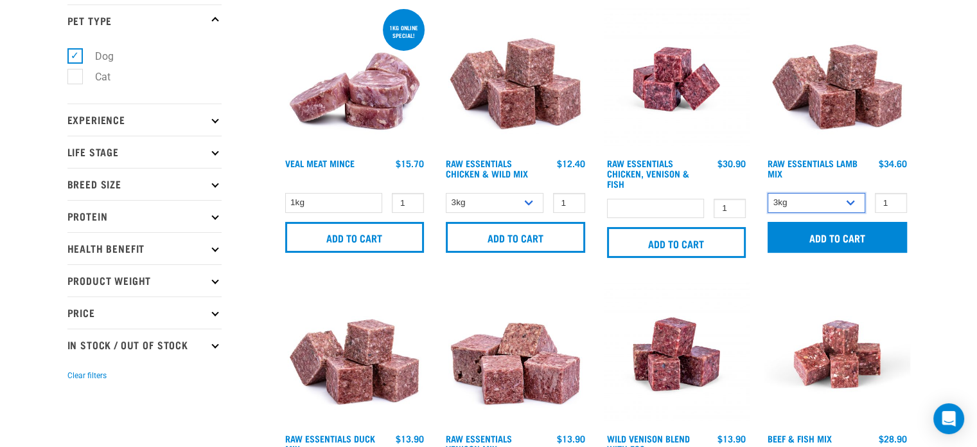 The height and width of the screenshot is (447, 977). Describe the element at coordinates (487, 168) in the screenshot. I see `a: Raw Essentials Chicken & Wild Mix` at that location.